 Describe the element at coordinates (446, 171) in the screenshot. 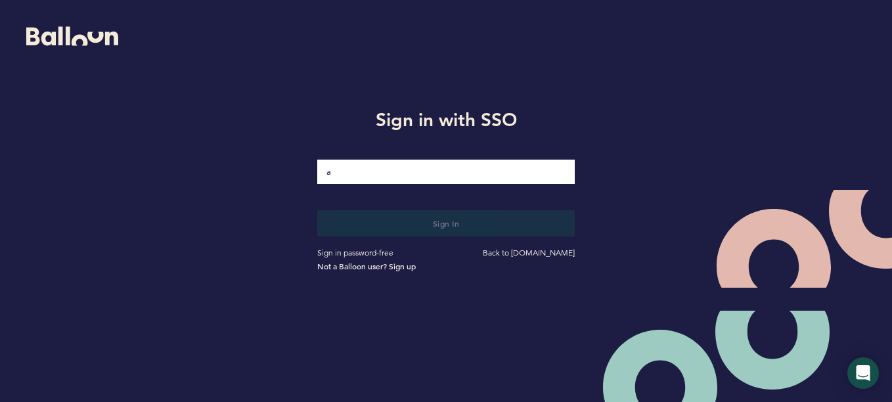

I see `input: Email` at that location.